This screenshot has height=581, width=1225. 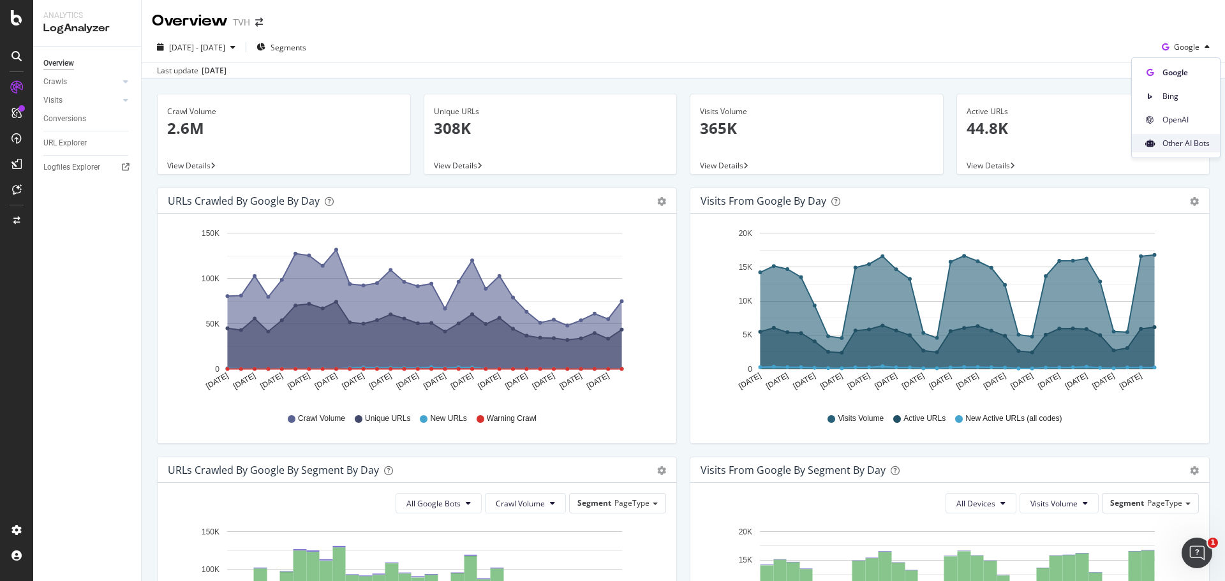 I want to click on div: Visits from Google by day, so click(x=763, y=201).